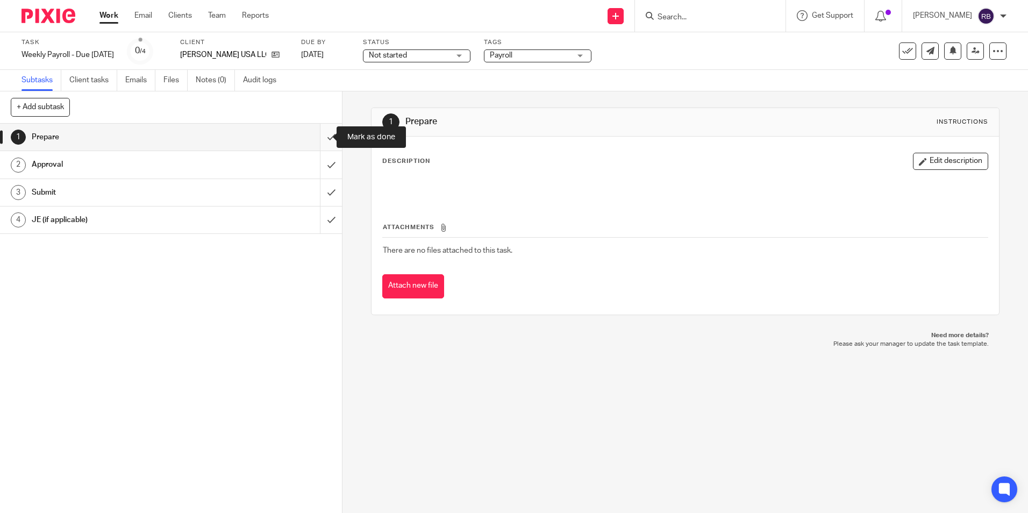  I want to click on span: There are no files attached to this task., so click(447, 250).